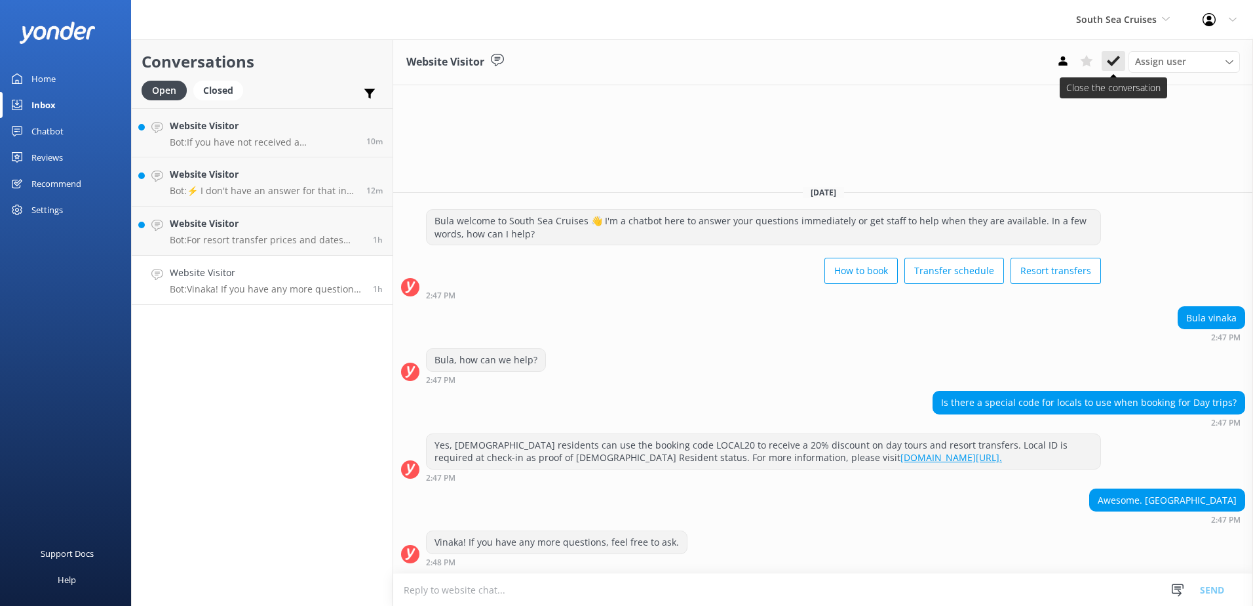  What do you see at coordinates (164, 90) in the screenshot?
I see `div: Open` at bounding box center [164, 90].